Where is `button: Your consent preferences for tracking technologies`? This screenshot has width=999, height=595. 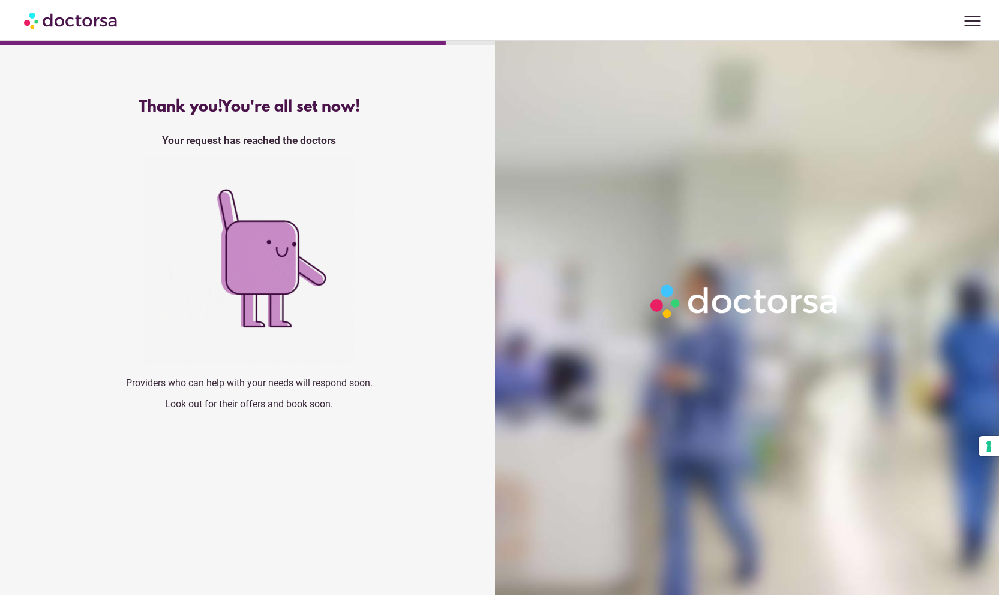
button: Your consent preferences for tracking technologies is located at coordinates (988, 446).